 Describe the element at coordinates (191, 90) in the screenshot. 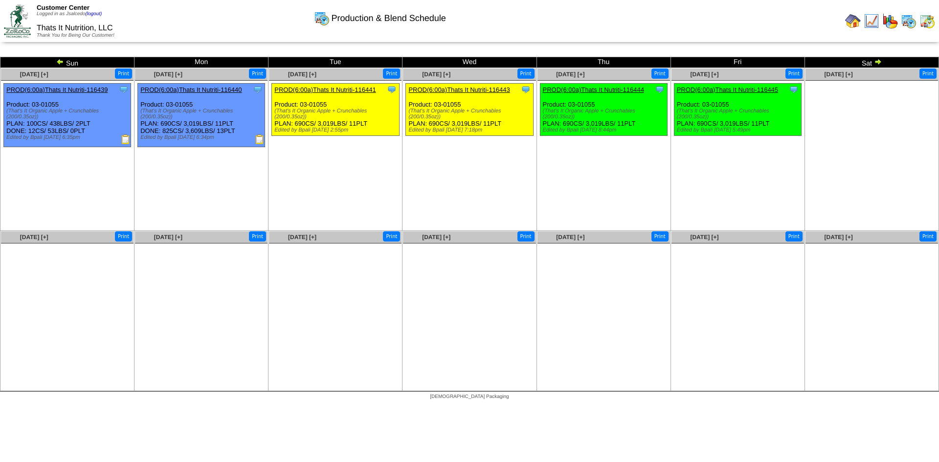

I see `a: PROD(6:00a)Thats It Nutriti-116440` at that location.